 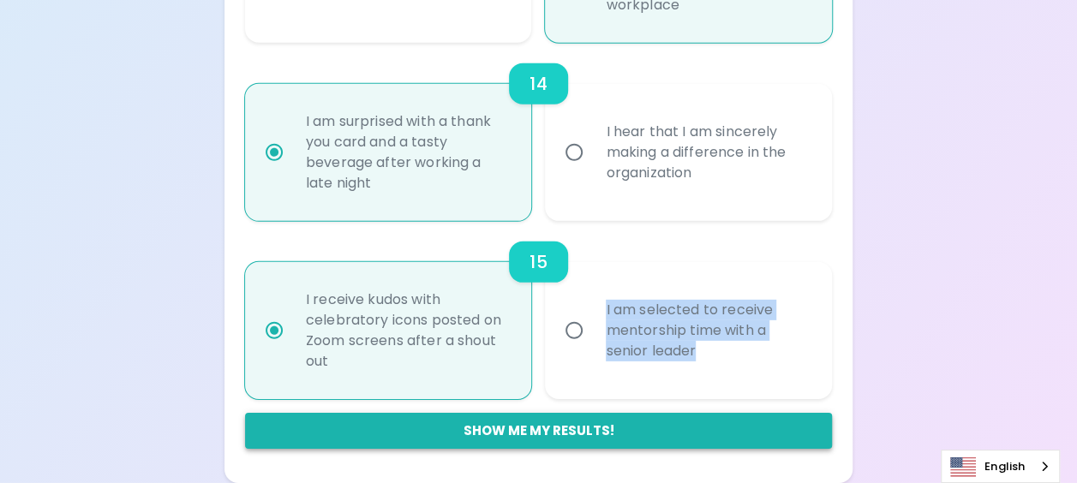 What do you see at coordinates (707, 331) in the screenshot?
I see `div: I am selected to receive mentorship time with a senior leader` at bounding box center [707, 331].